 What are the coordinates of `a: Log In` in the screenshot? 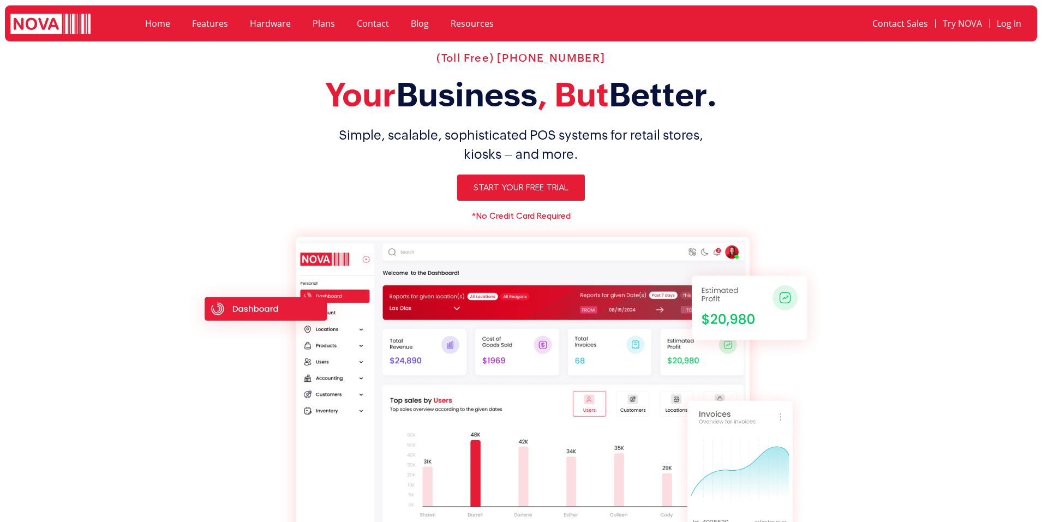 It's located at (1008, 23).